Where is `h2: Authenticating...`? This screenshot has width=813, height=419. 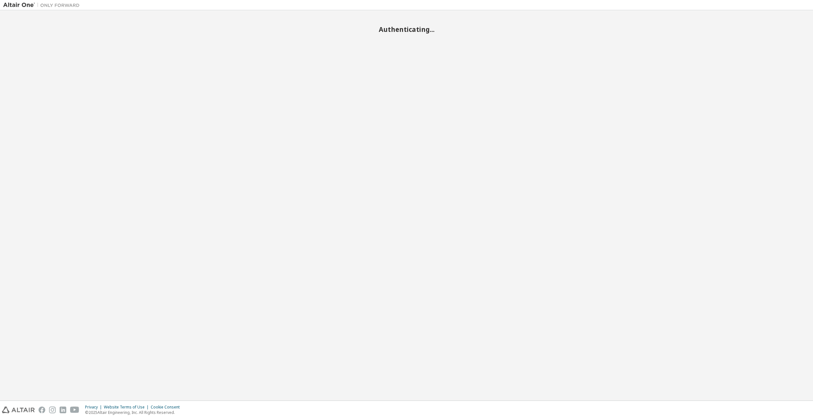
h2: Authenticating... is located at coordinates (406, 29).